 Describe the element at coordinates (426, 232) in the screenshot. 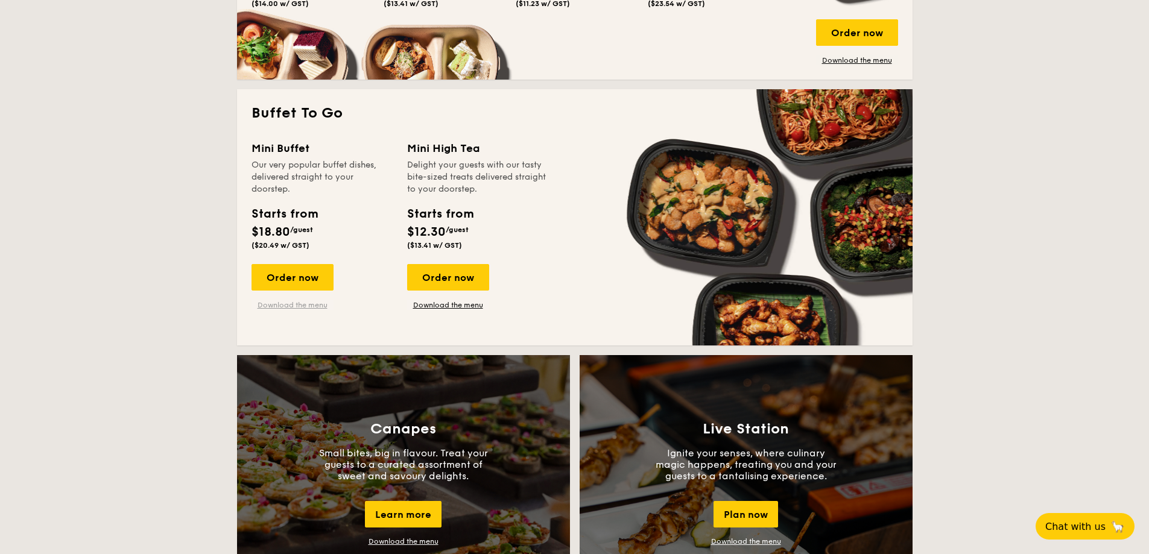

I see `span: $12.30` at that location.